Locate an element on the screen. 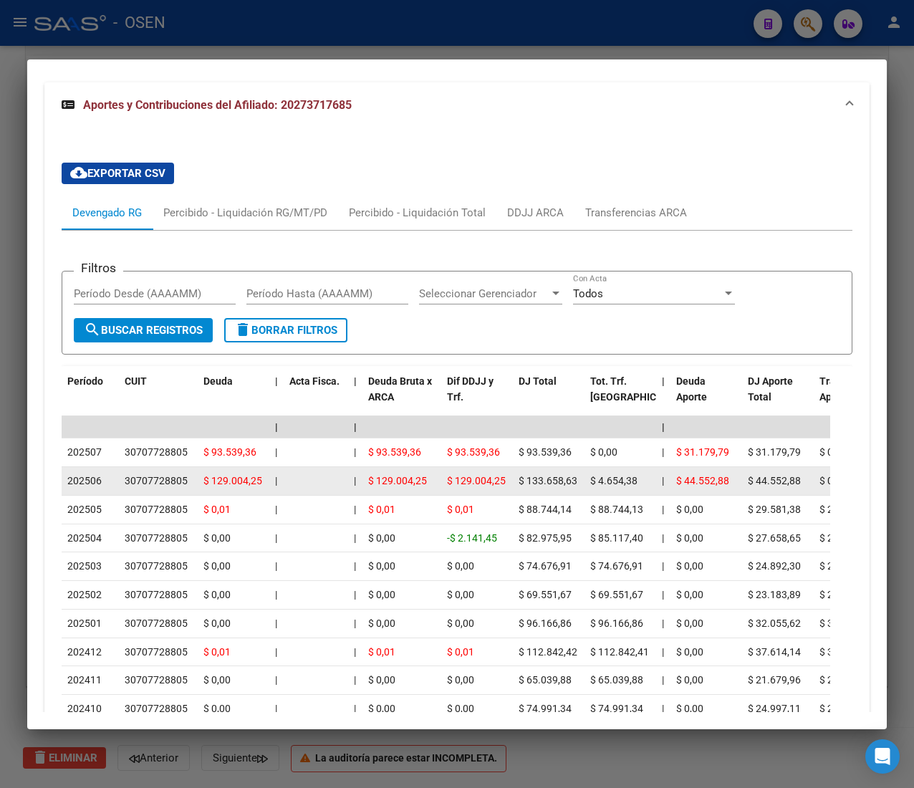 This screenshot has width=914, height=788. button: Buscar Registros is located at coordinates (143, 330).